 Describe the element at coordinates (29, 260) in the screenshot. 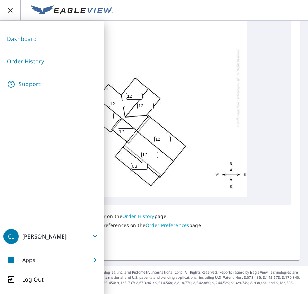

I see `p: Apps` at that location.